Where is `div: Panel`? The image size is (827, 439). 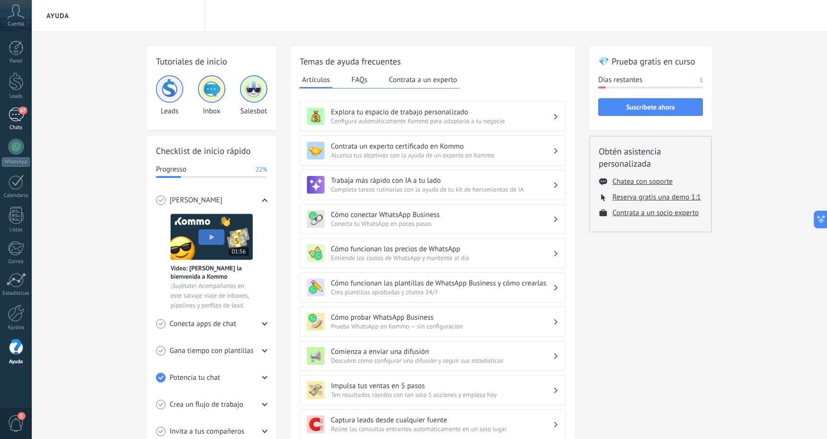
div: Panel is located at coordinates (16, 61).